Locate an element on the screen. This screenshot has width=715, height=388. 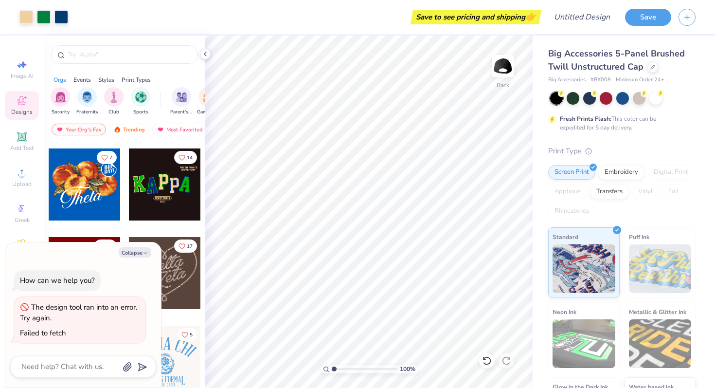
div: Rhinestones is located at coordinates (572, 211).